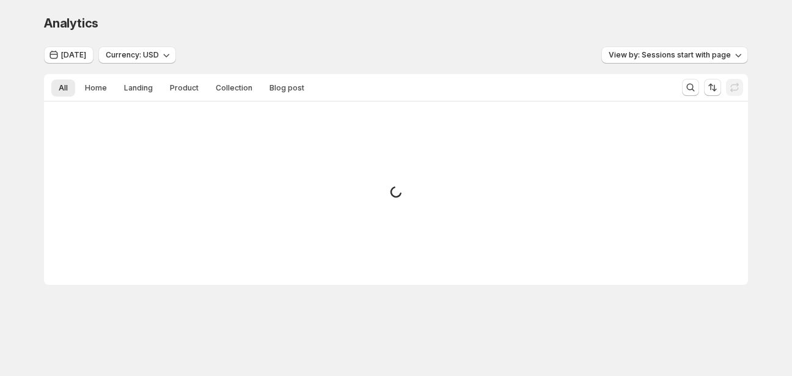 The height and width of the screenshot is (376, 792). What do you see at coordinates (138, 88) in the screenshot?
I see `span: Landing` at bounding box center [138, 88].